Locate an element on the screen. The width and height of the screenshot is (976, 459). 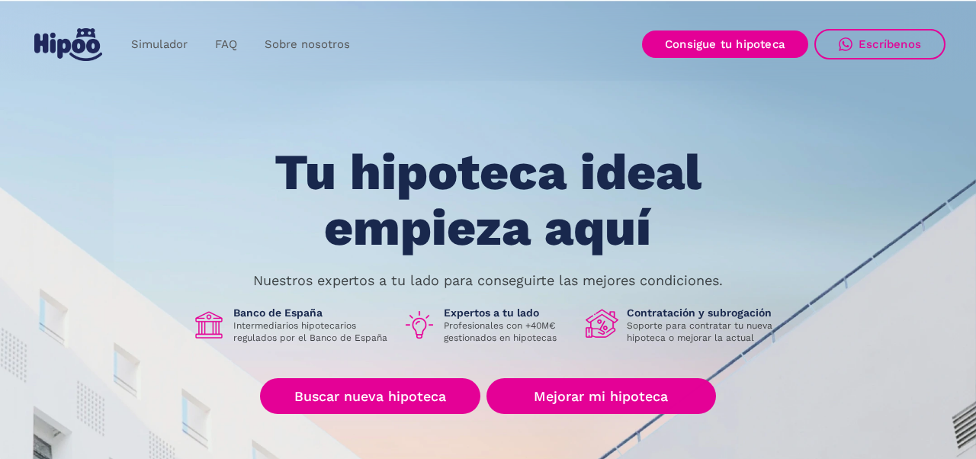
a: FAQ is located at coordinates (226, 44).